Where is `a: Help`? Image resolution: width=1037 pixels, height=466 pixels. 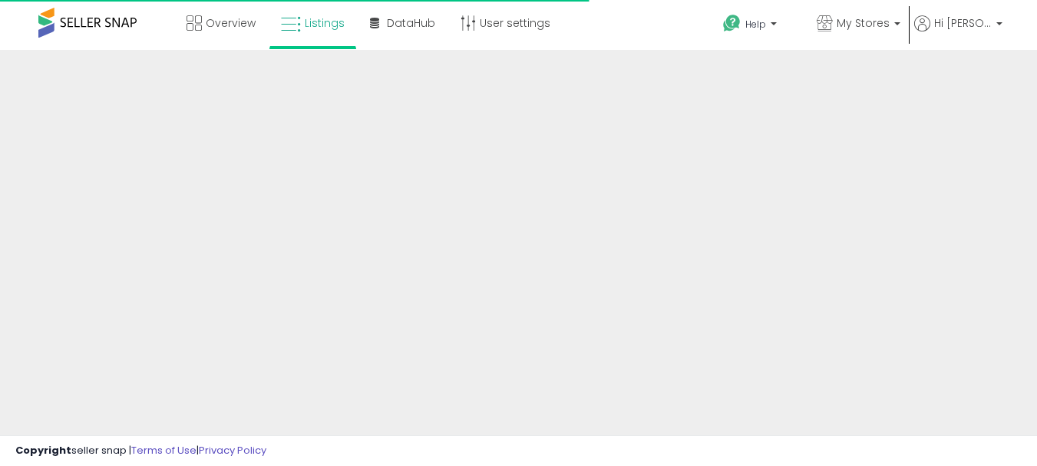 a: Help is located at coordinates (757, 26).